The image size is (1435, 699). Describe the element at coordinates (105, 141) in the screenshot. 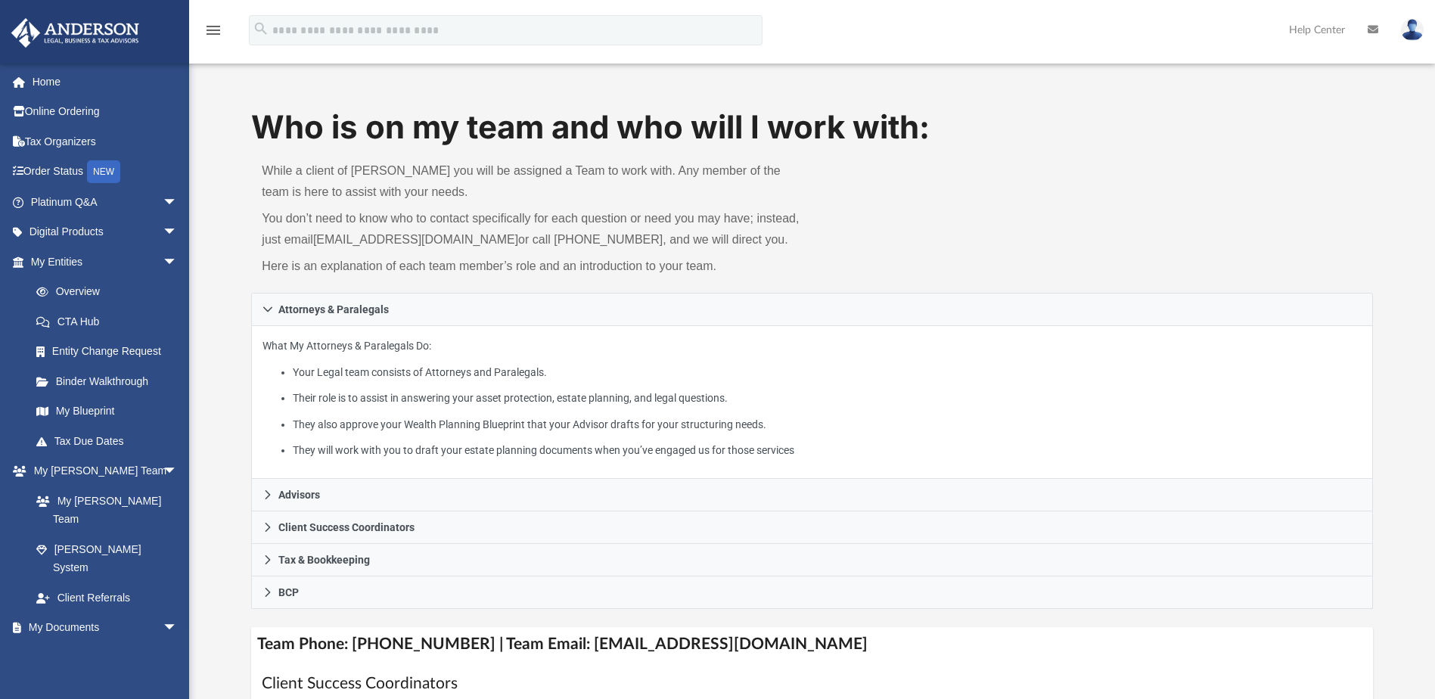

I see `a: Tax Organizers` at that location.